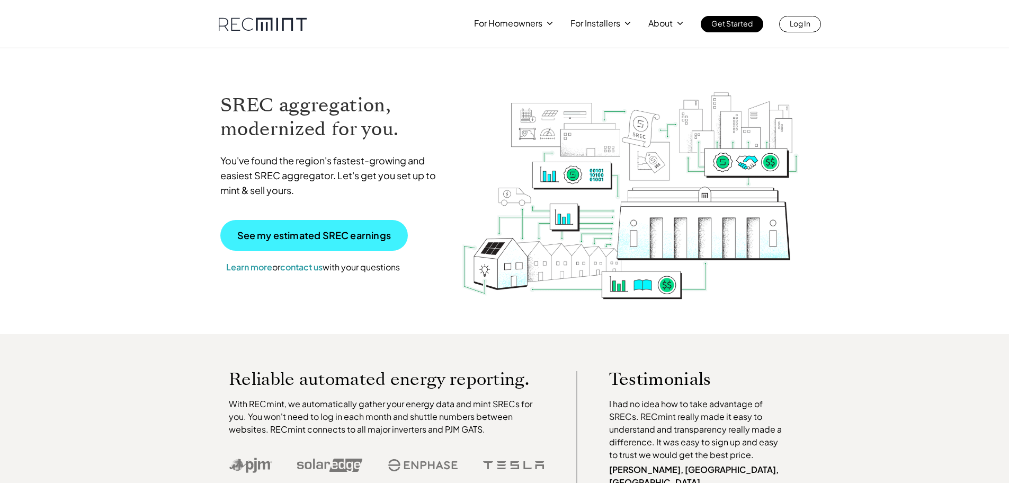 This screenshot has width=1009, height=483. What do you see at coordinates (688, 379) in the screenshot?
I see `p: Testimonials` at bounding box center [688, 379].